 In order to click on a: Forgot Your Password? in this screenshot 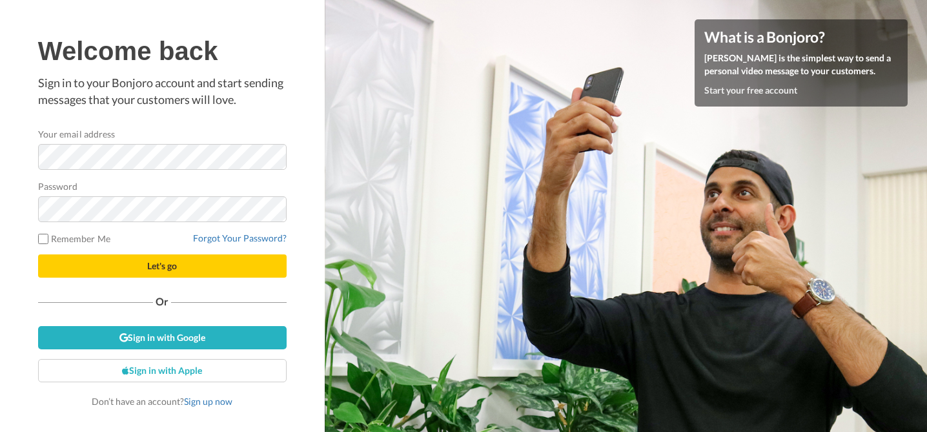, I will do `click(240, 238)`.